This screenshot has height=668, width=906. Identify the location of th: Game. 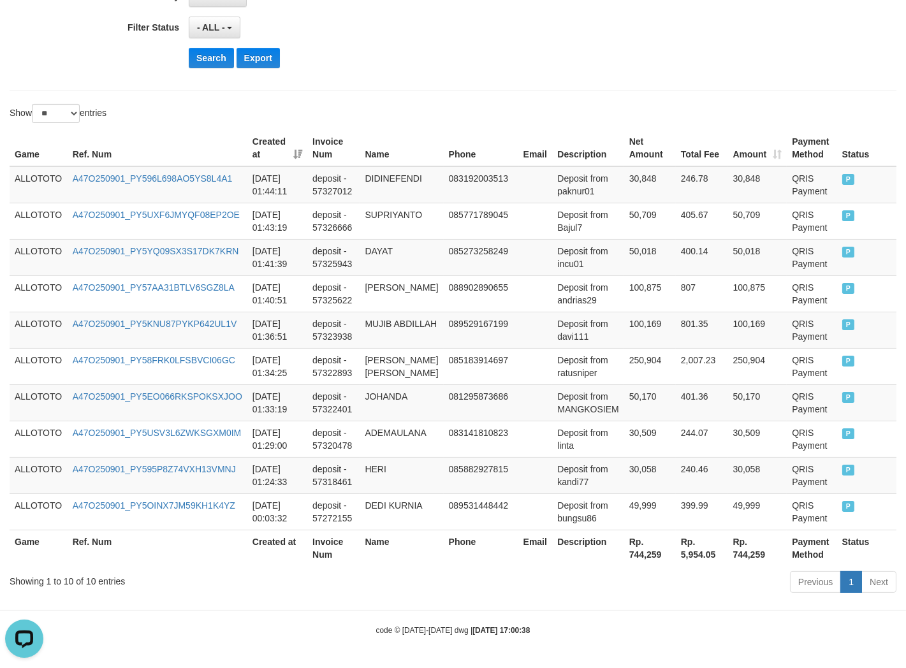
(38, 548).